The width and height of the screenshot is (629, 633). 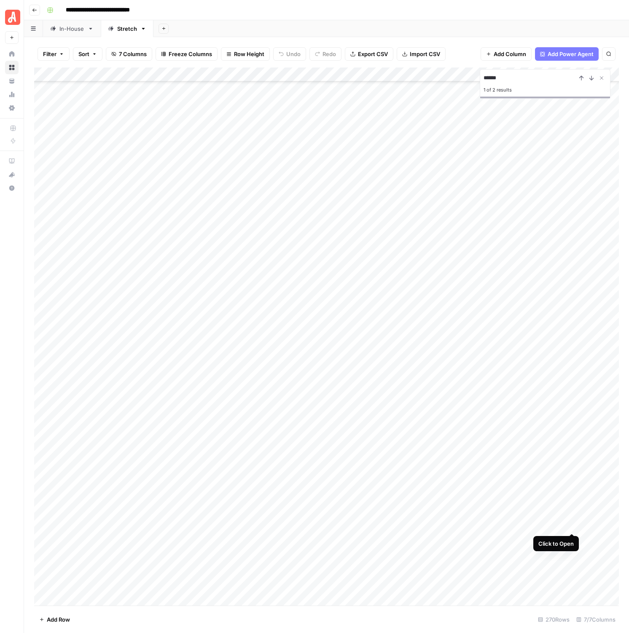 What do you see at coordinates (186, 54) in the screenshot?
I see `button: Freeze Columns` at bounding box center [186, 54].